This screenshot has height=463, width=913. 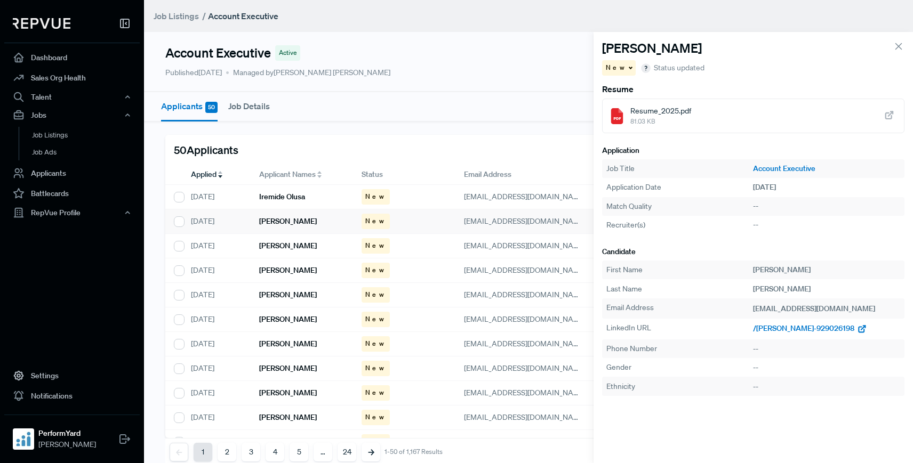 What do you see at coordinates (370, 452) in the screenshot?
I see `button: Next` at bounding box center [370, 452].